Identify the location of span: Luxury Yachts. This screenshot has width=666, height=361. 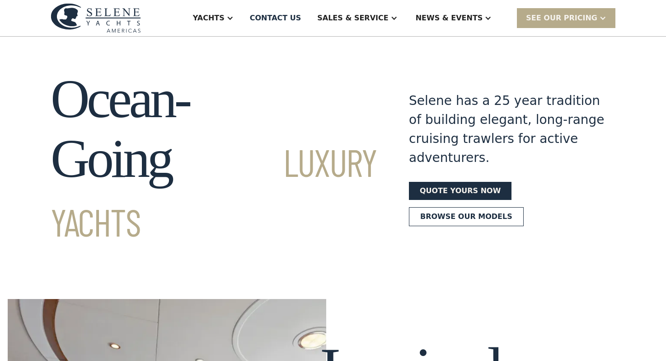
(213, 191).